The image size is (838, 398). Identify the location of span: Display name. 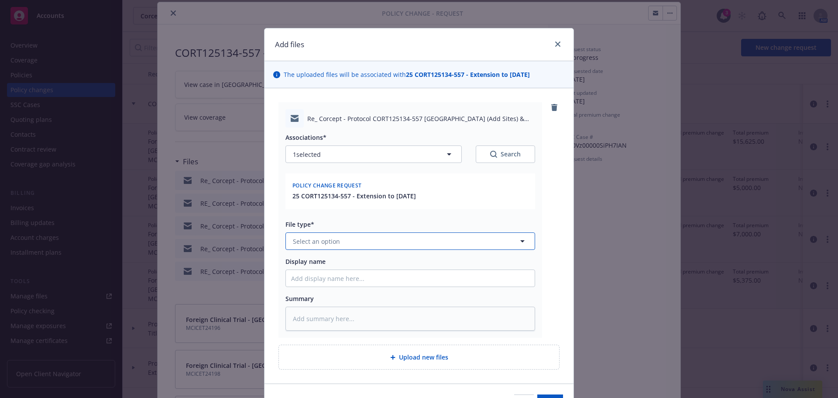
(306, 261).